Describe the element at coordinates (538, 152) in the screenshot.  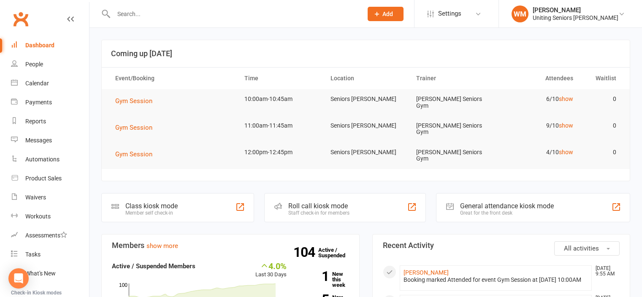
I see `td: 4/10` at that location.